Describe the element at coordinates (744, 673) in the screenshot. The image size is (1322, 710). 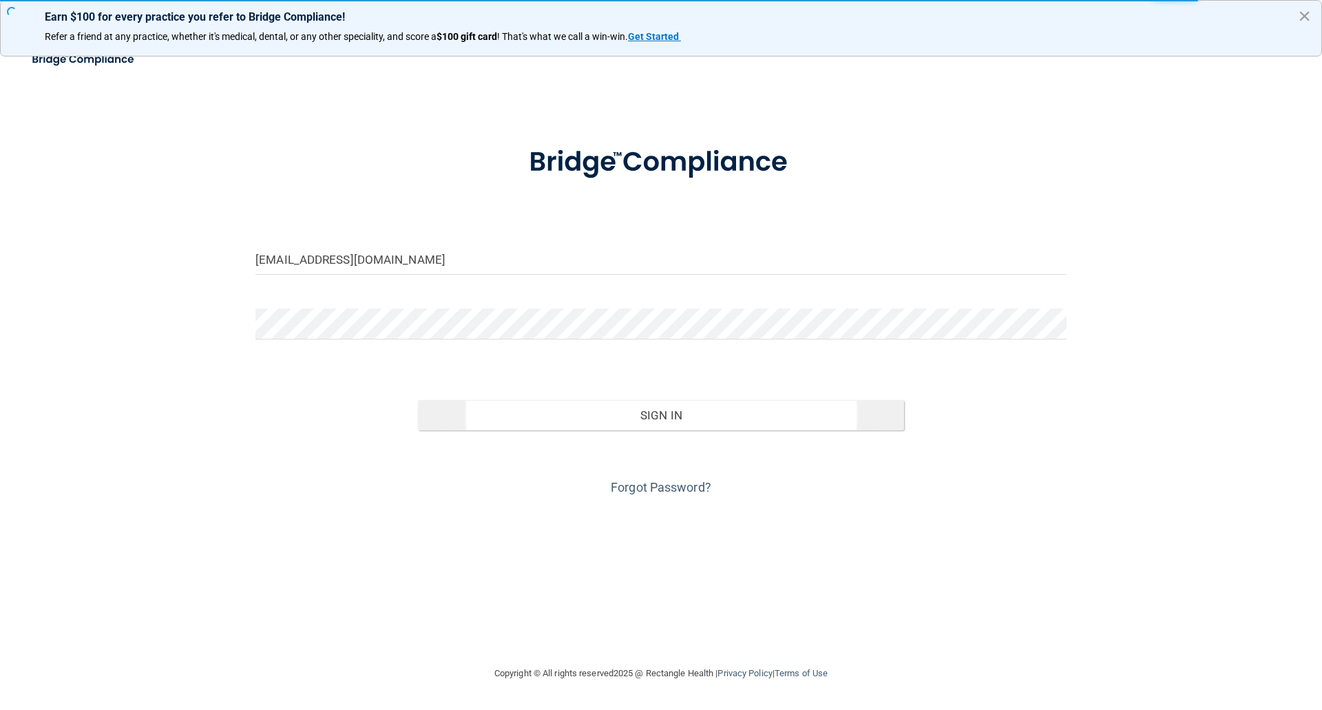
I see `a: Privacy Policy` at that location.